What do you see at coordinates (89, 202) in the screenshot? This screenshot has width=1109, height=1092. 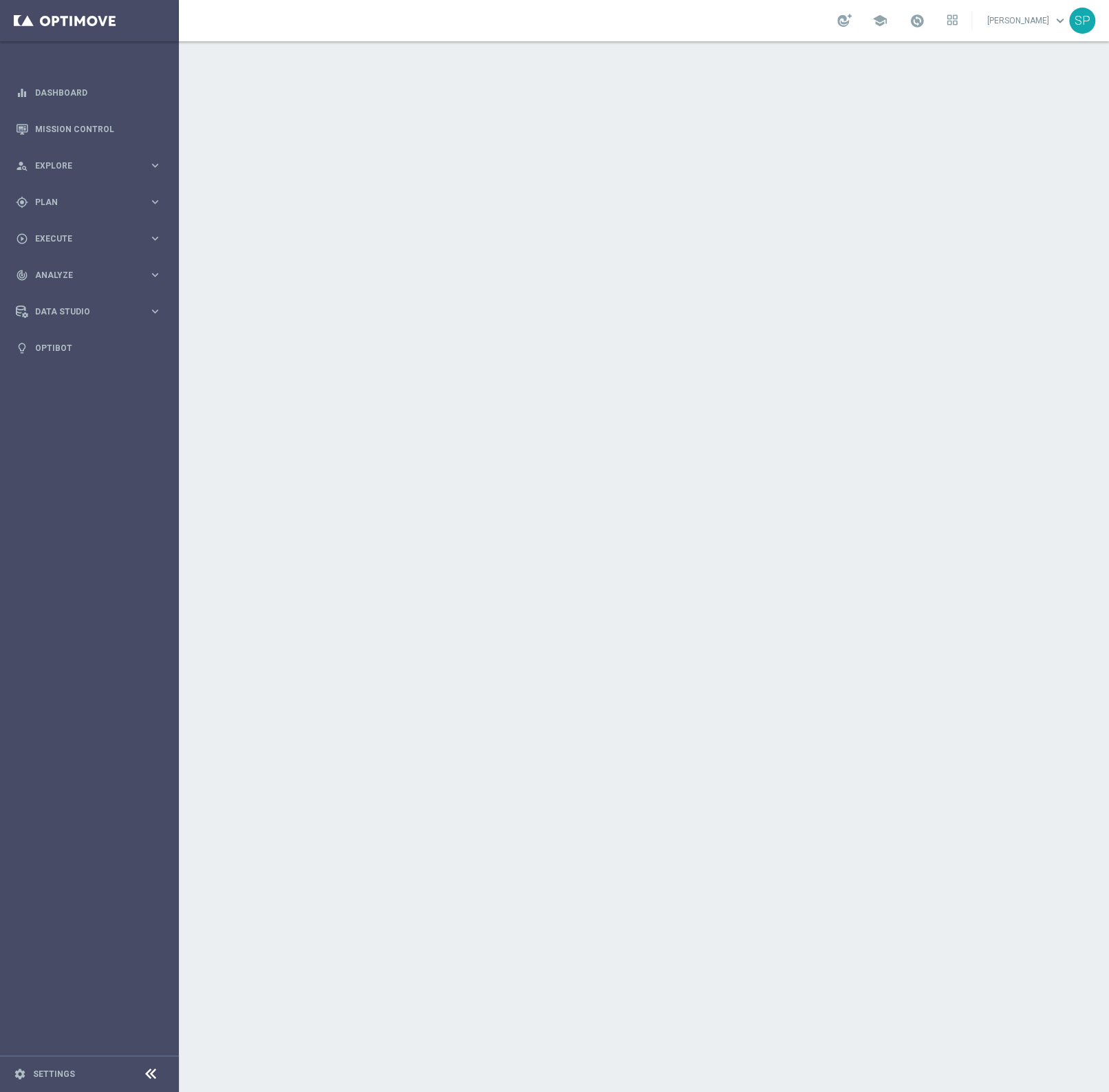 I see `div: gps_fixed Plan keyboard_arrow_right` at bounding box center [89, 202].